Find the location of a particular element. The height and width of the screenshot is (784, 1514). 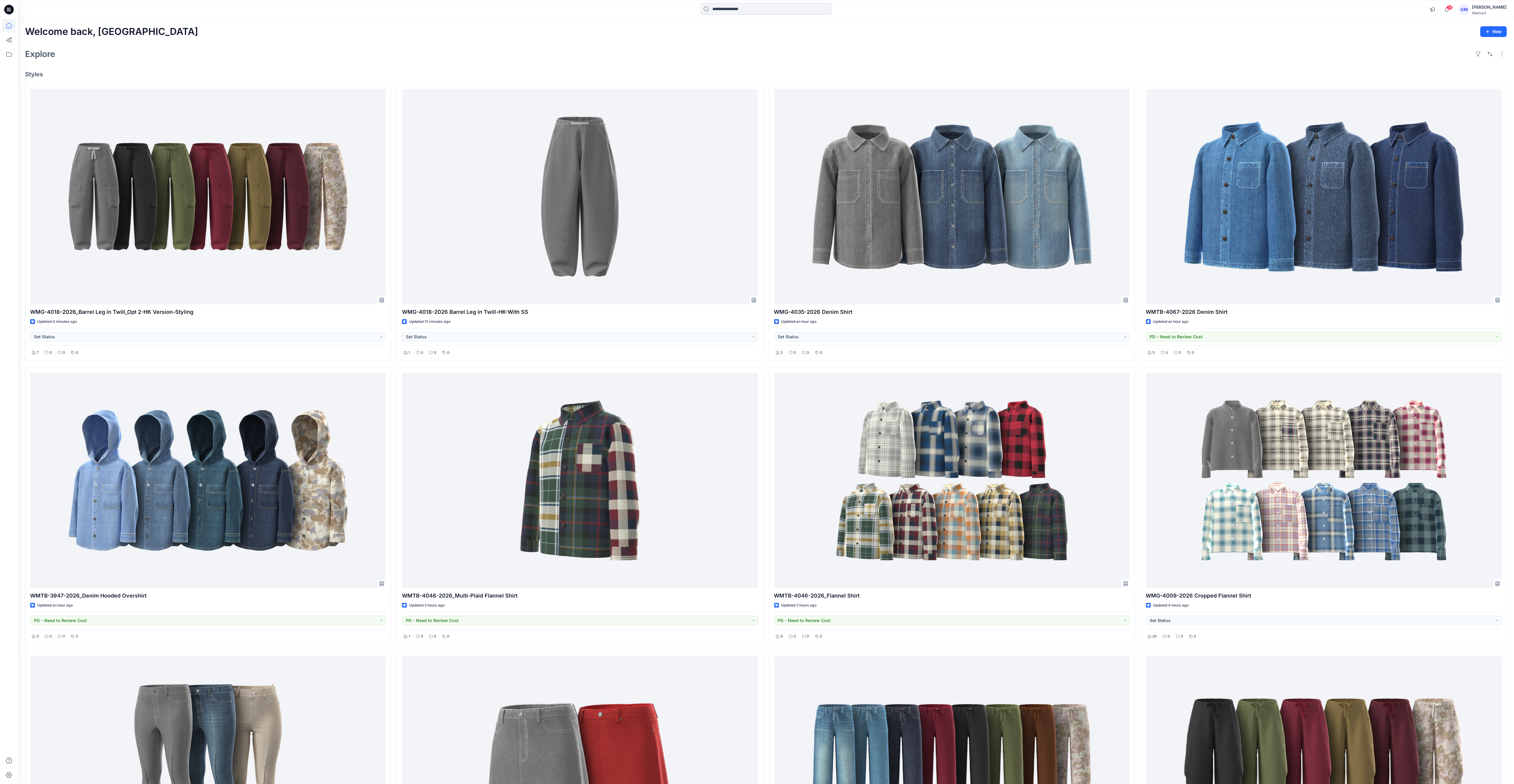

p: Updated 4 minutes ago is located at coordinates (57, 322).